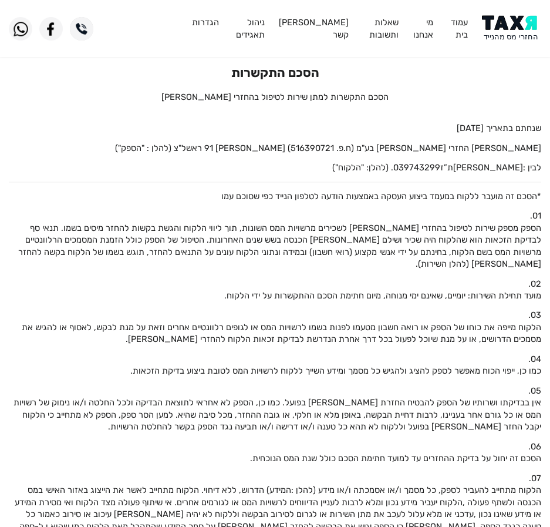 The height and width of the screenshot is (527, 550). Describe the element at coordinates (275, 333) in the screenshot. I see `p: הלקוח מייפה את כוחו של הספק או רואה חשבון מטעמו לפנות בשמו לרשויות המס או לגופים רלוונטיים אחרים ...` at that location.